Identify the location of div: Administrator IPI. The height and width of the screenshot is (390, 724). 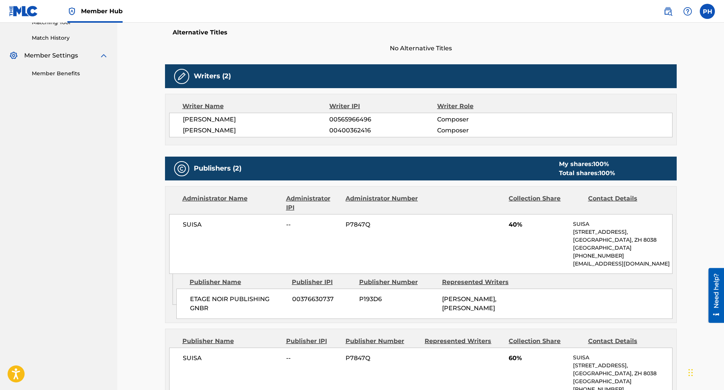
(313, 203).